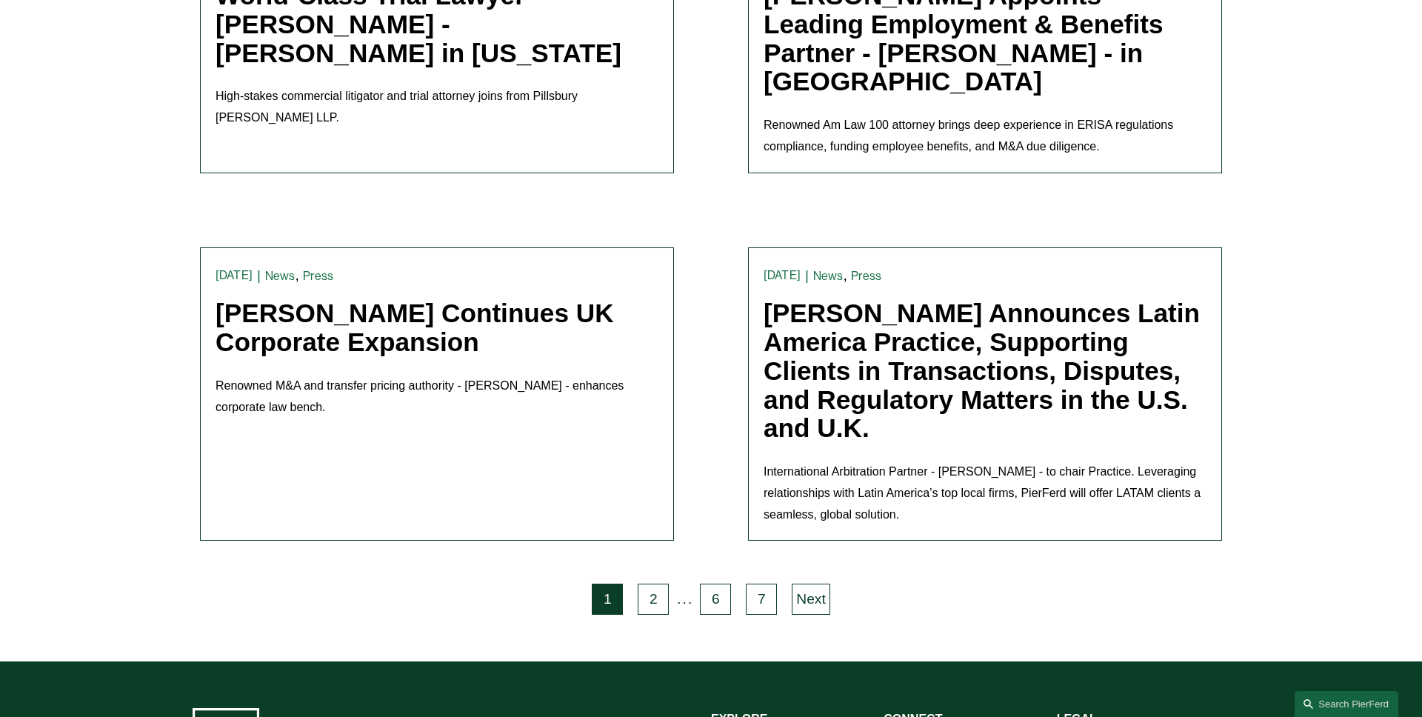 This screenshot has height=717, width=1422. I want to click on a: Search this site, so click(1346, 703).